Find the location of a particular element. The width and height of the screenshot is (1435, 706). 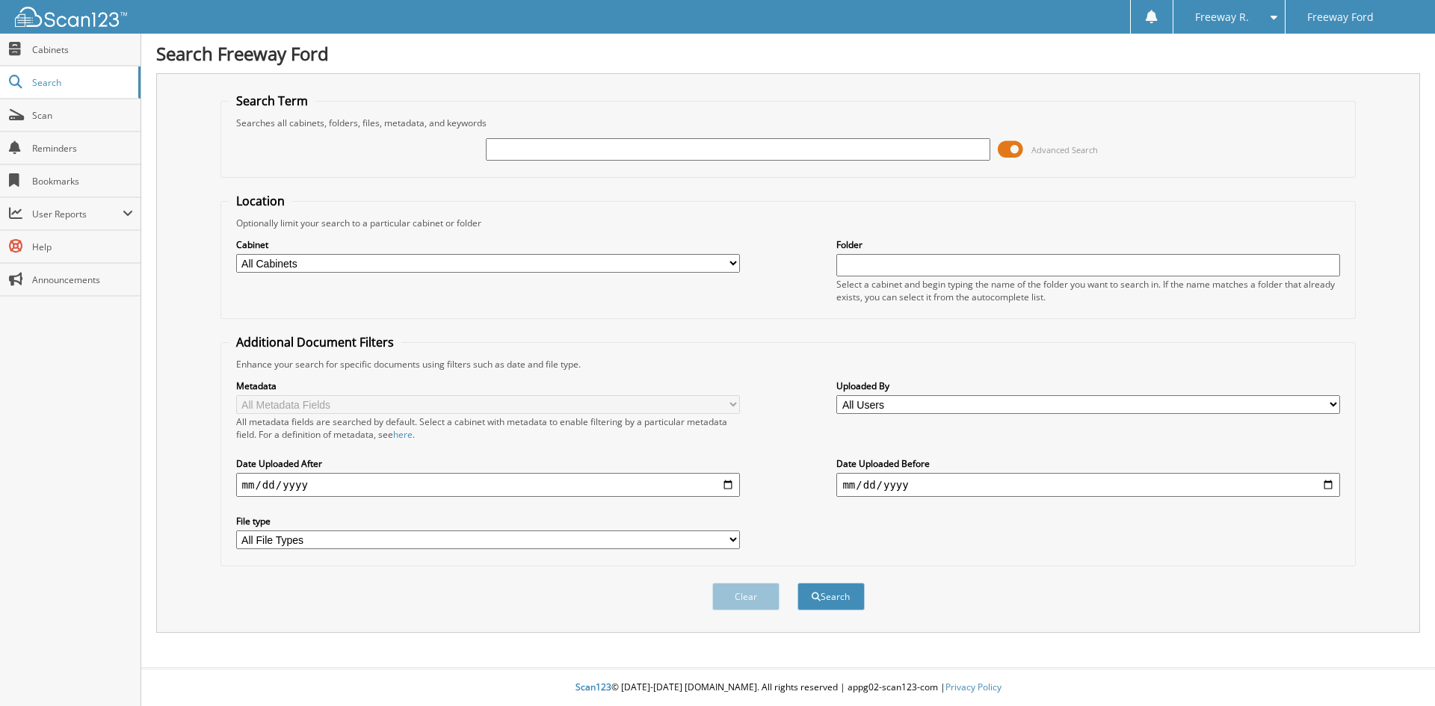

h1: Search Freeway Ford is located at coordinates (788, 53).